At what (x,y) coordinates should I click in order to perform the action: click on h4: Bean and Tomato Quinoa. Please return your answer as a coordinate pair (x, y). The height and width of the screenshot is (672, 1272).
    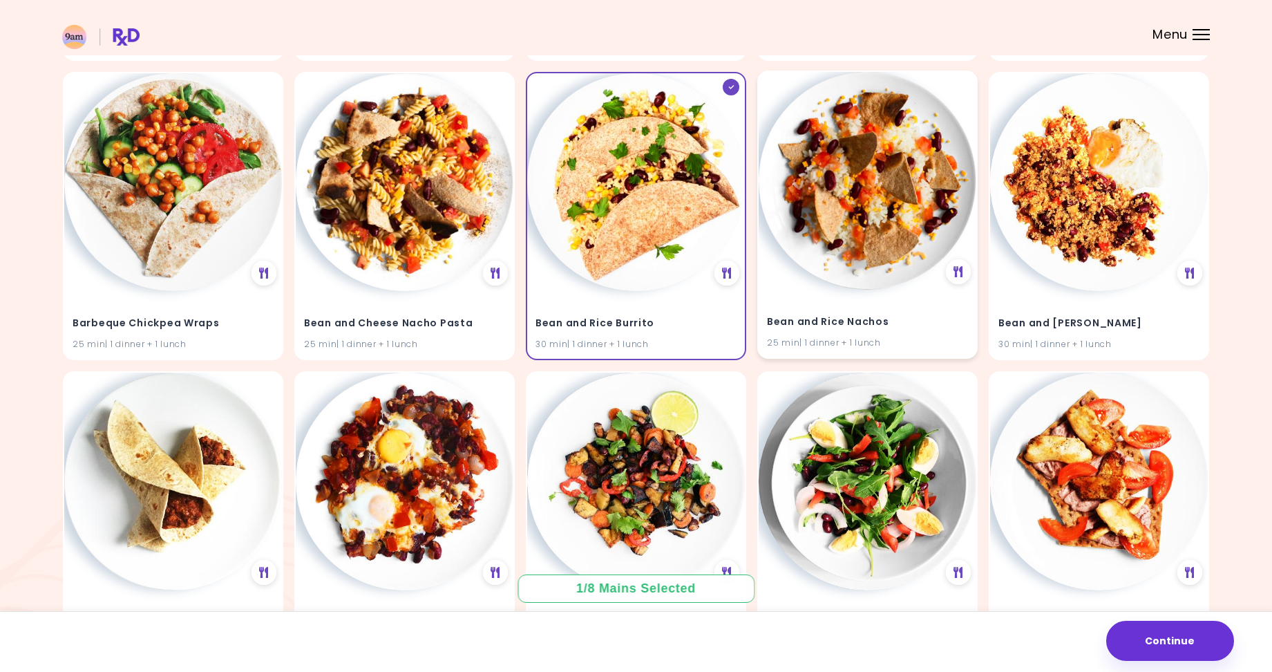
    Looking at the image, I should click on (1099, 323).